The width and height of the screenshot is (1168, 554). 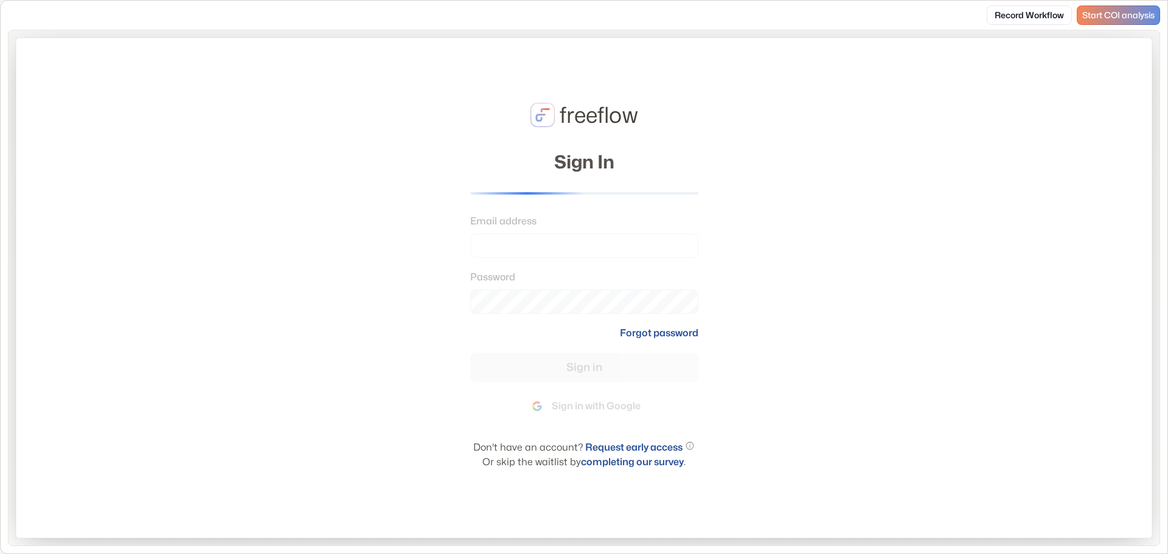 I want to click on button: Sign in, so click(x=584, y=368).